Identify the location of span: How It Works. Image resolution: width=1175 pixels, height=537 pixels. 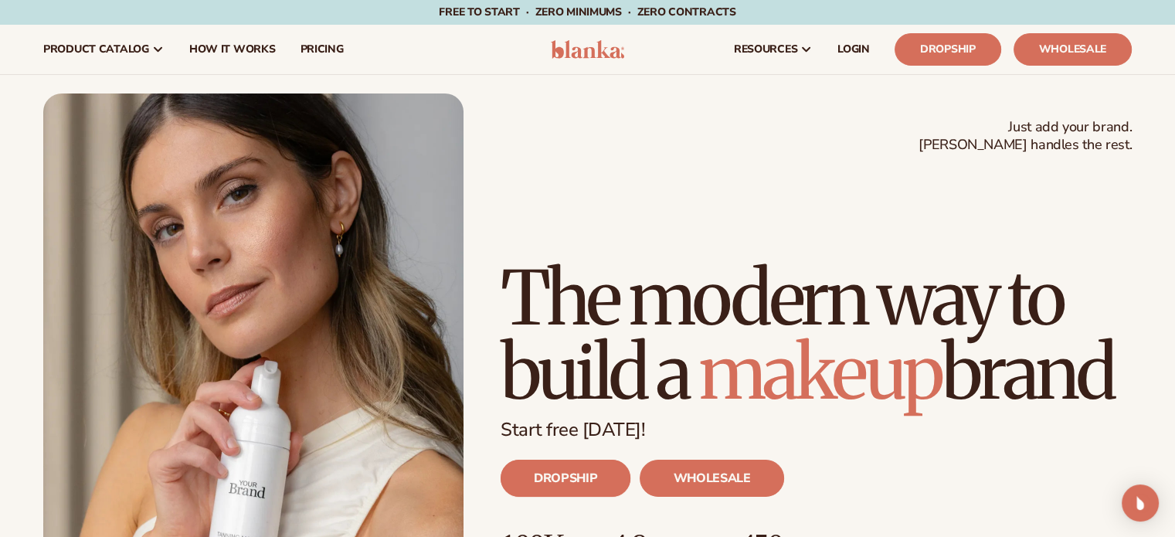
(233, 49).